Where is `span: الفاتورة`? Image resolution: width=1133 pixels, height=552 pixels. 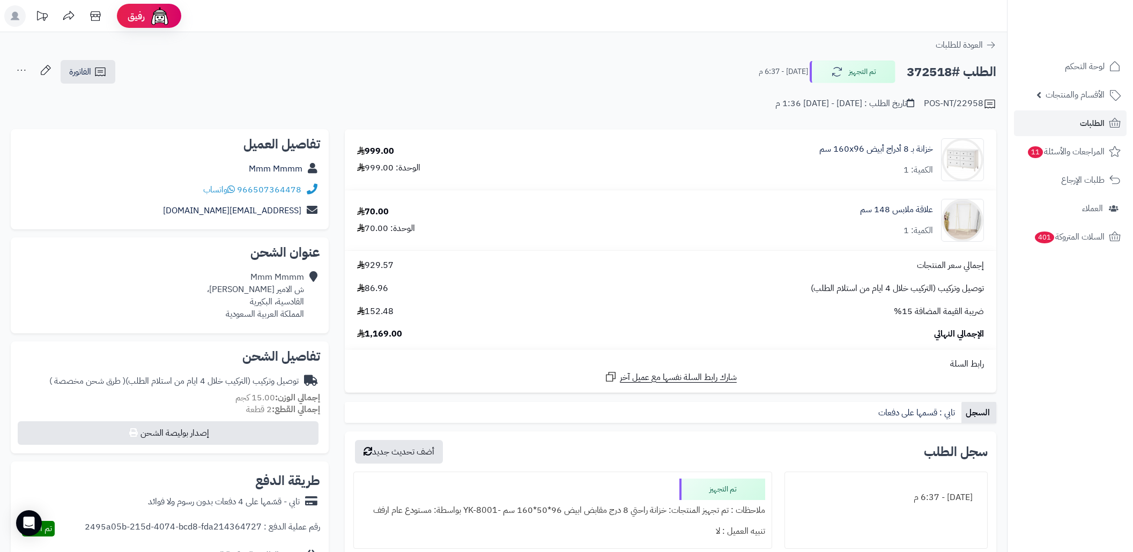 span: الفاتورة is located at coordinates (80, 72).